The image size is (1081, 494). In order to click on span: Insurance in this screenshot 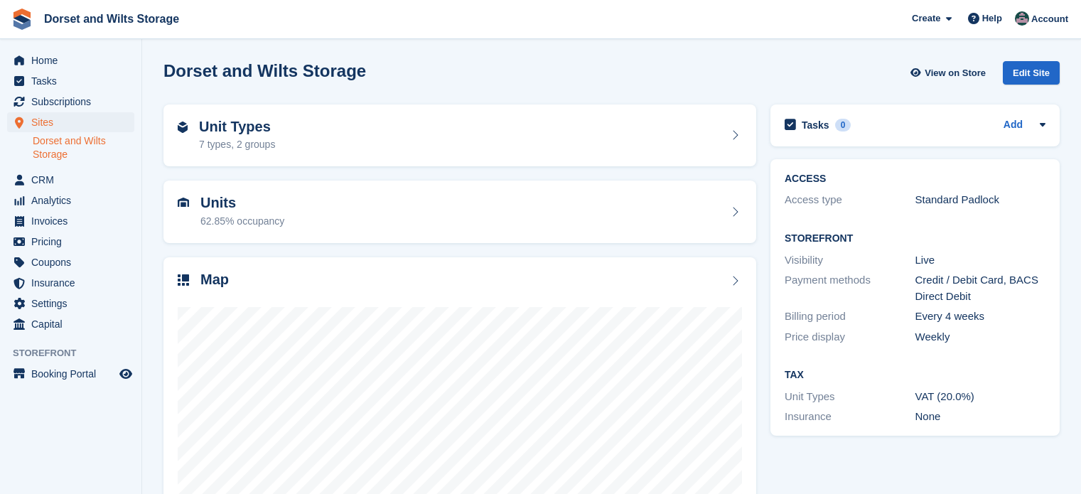, I will do `click(74, 283)`.